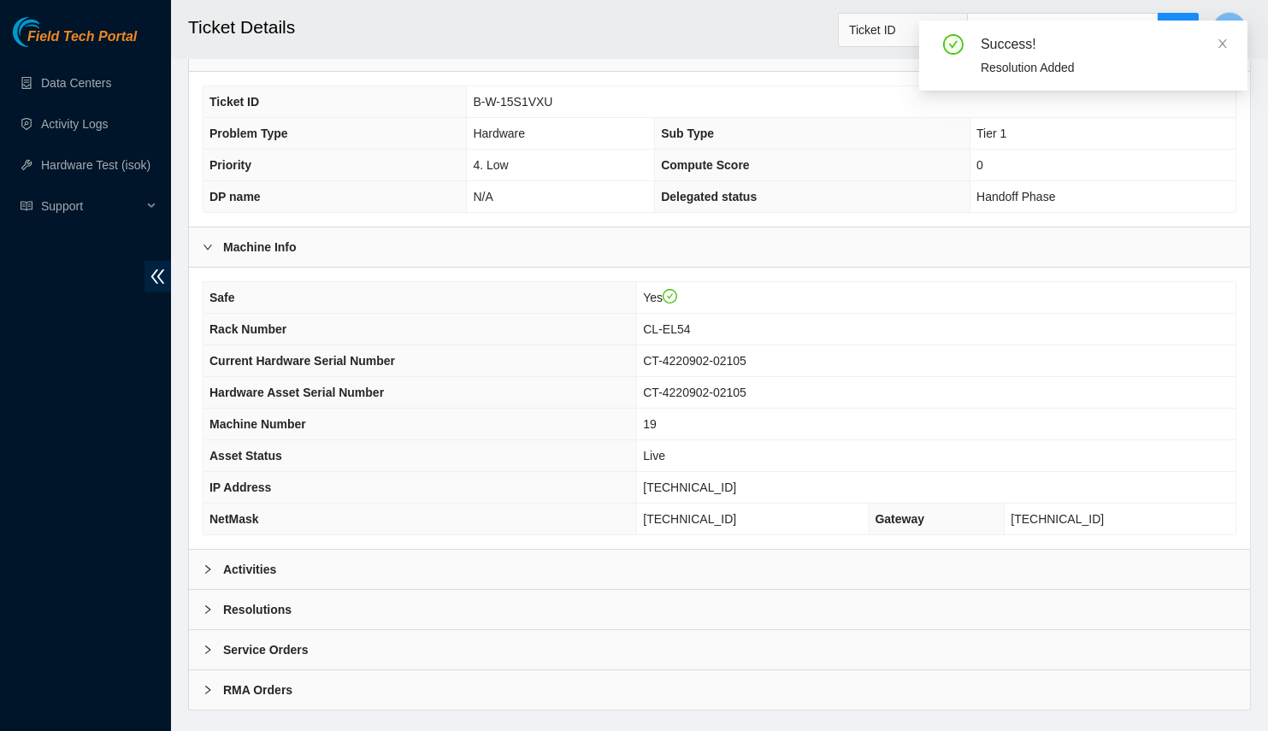 The width and height of the screenshot is (1268, 731). What do you see at coordinates (650, 424) in the screenshot?
I see `span: 19` at bounding box center [650, 424].